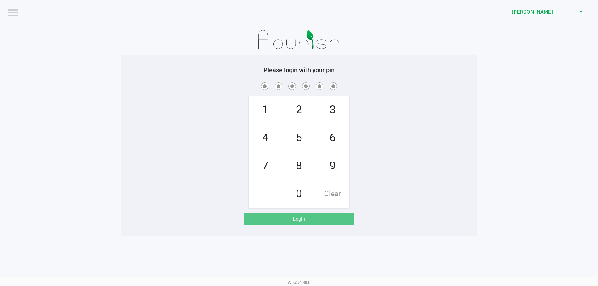 The height and width of the screenshot is (286, 598). Describe the element at coordinates (299, 110) in the screenshot. I see `span: 2` at that location.